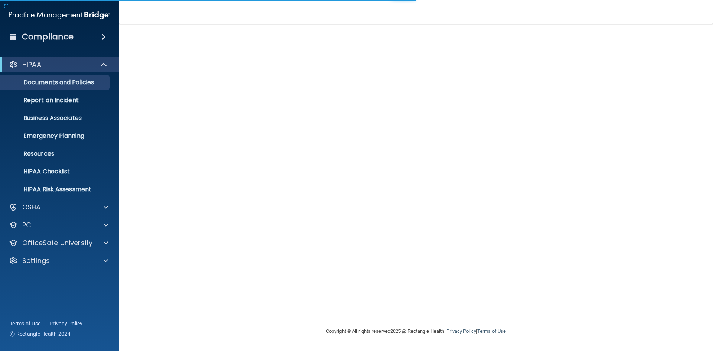 The image size is (713, 351). I want to click on a: Settings, so click(58, 261).